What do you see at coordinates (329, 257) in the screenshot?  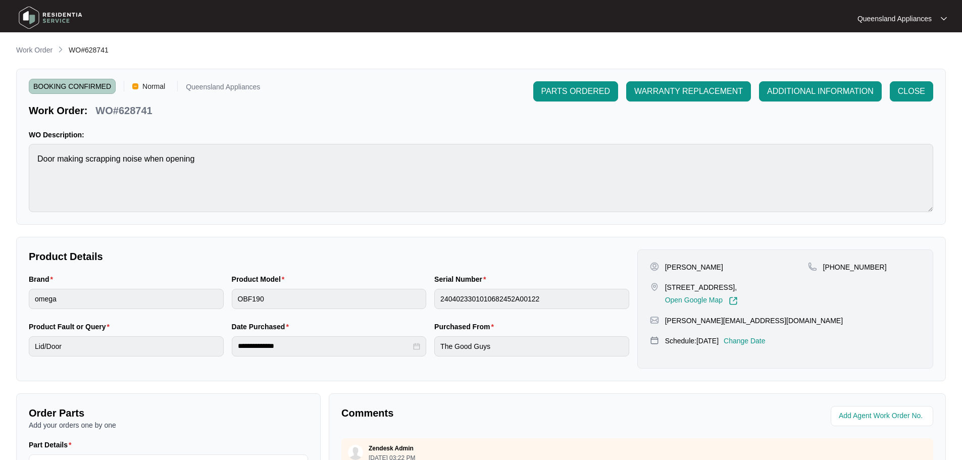 I see `p: Product Details` at bounding box center [329, 257].